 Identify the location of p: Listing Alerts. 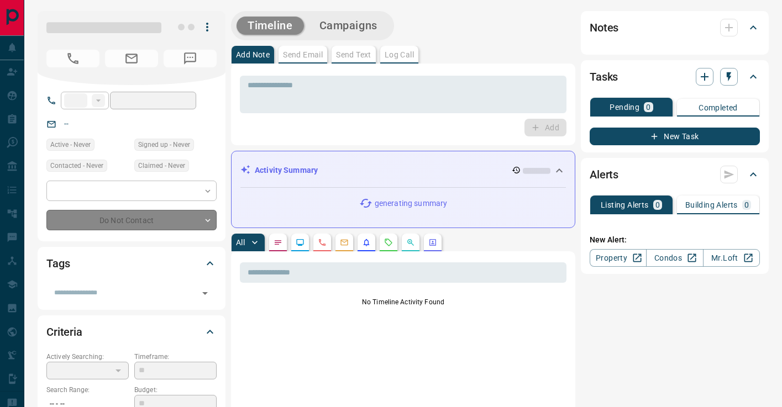
(624, 205).